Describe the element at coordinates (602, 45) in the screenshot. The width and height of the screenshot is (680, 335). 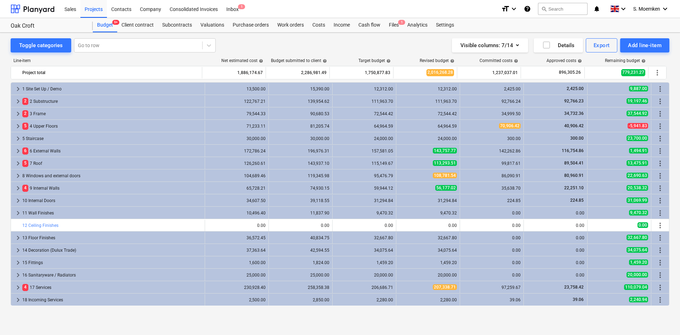
I see `div: Export` at that location.